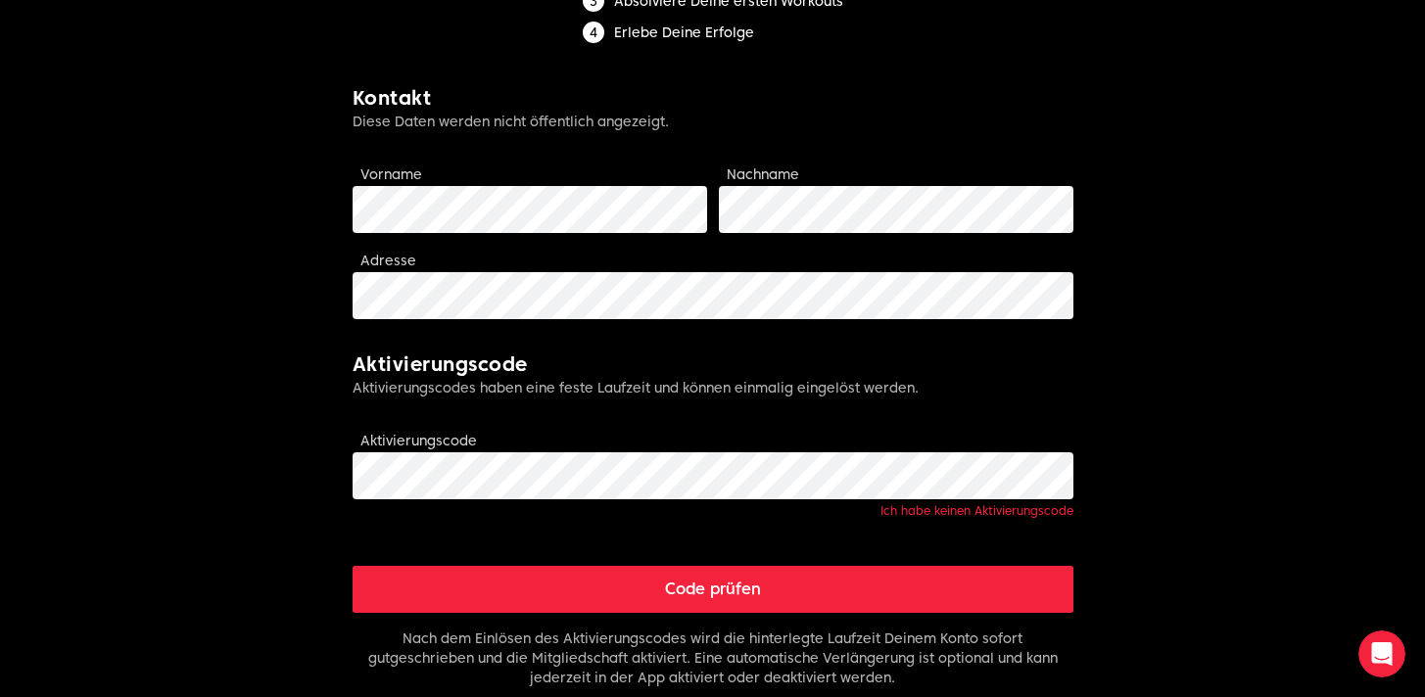  What do you see at coordinates (763, 174) in the screenshot?
I see `label: Nachname` at bounding box center [763, 174].